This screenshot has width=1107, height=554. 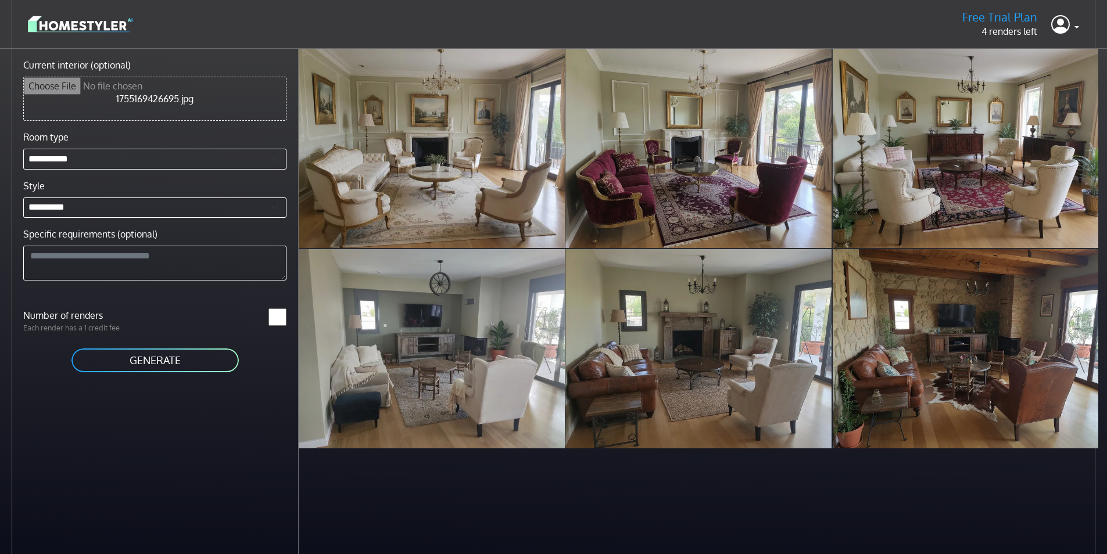 I want to click on label: Specific requirements (optional), so click(x=90, y=234).